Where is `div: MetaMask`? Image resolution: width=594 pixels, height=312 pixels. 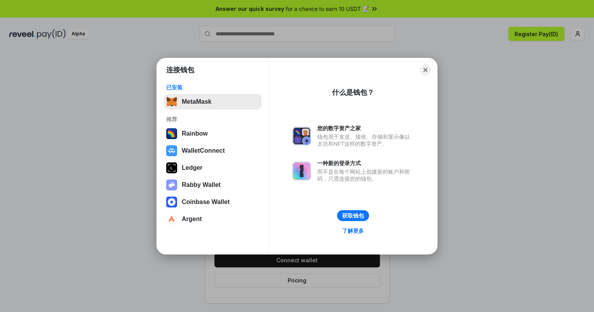 div: MetaMask is located at coordinates (196, 102).